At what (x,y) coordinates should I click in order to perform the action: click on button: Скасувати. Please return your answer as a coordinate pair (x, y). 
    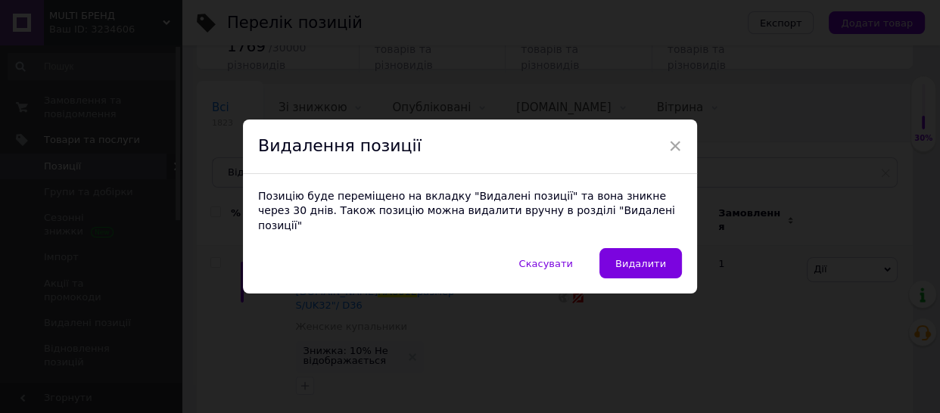
    Looking at the image, I should click on (546, 263).